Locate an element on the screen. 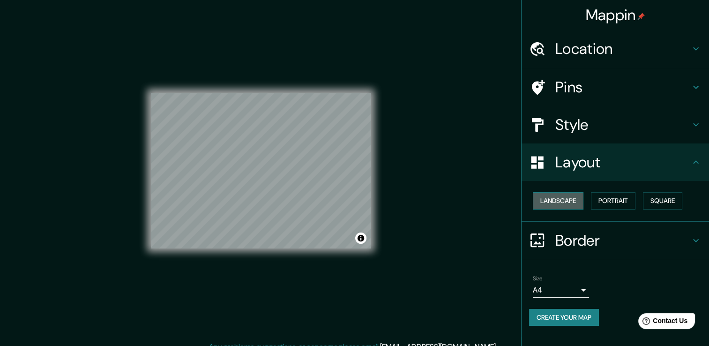 The height and width of the screenshot is (346, 709). div: Layout is located at coordinates (615, 162).